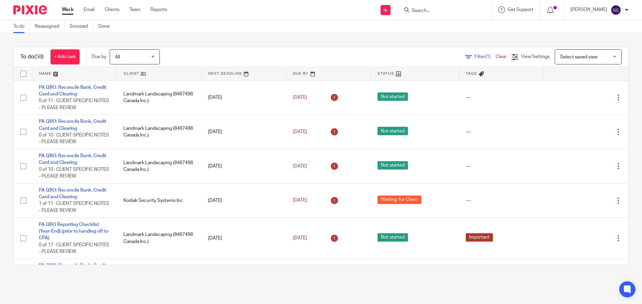 The width and height of the screenshot is (642, 304). Describe the element at coordinates (135, 10) in the screenshot. I see `a: Team` at that location.